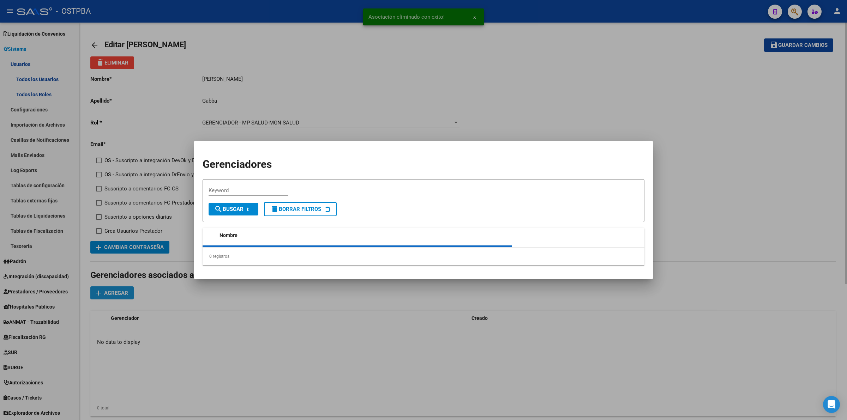 Image resolution: width=847 pixels, height=420 pixels. I want to click on div: Open Intercom Messenger, so click(831, 405).